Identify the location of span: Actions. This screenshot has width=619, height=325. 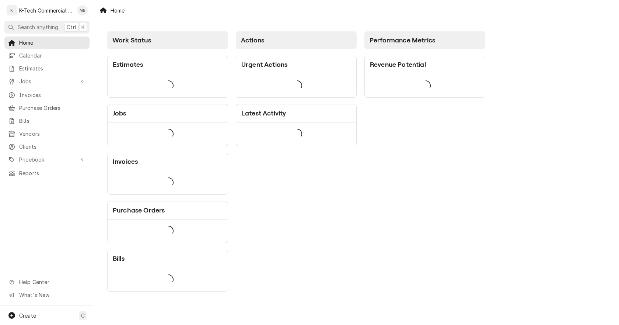
(253, 40).